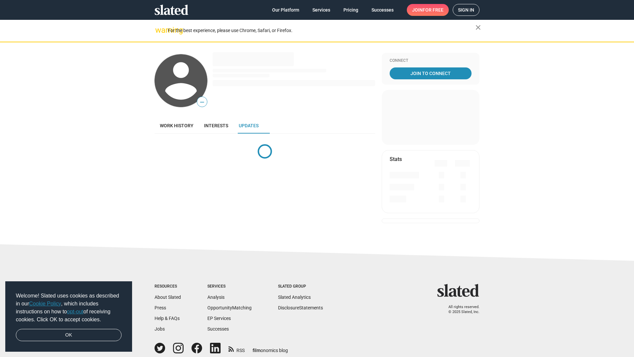  I want to click on a: RSS, so click(236, 348).